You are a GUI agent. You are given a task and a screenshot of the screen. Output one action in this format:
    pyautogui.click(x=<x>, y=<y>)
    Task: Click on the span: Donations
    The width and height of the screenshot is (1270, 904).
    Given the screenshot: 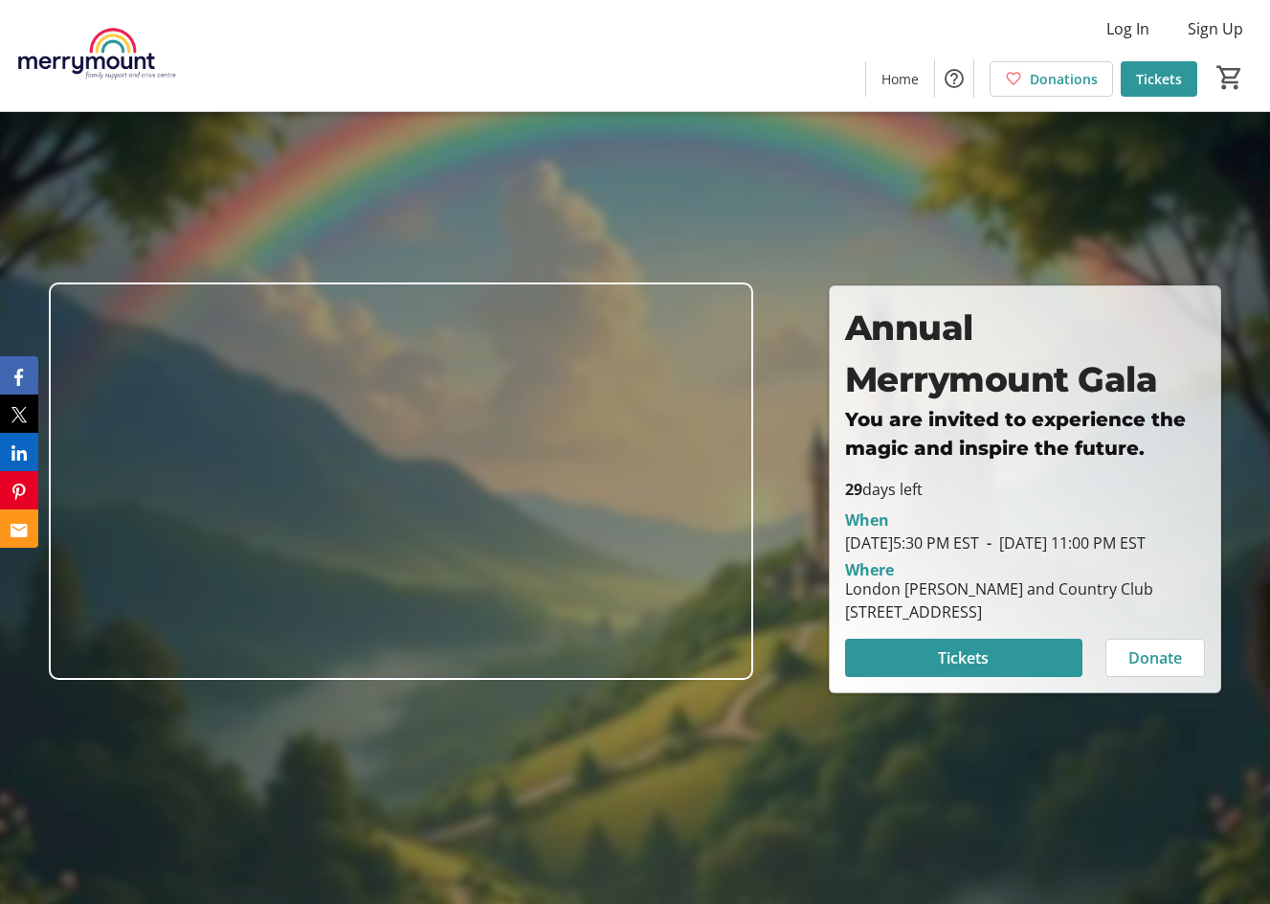 What is the action you would take?
    pyautogui.click(x=1064, y=79)
    